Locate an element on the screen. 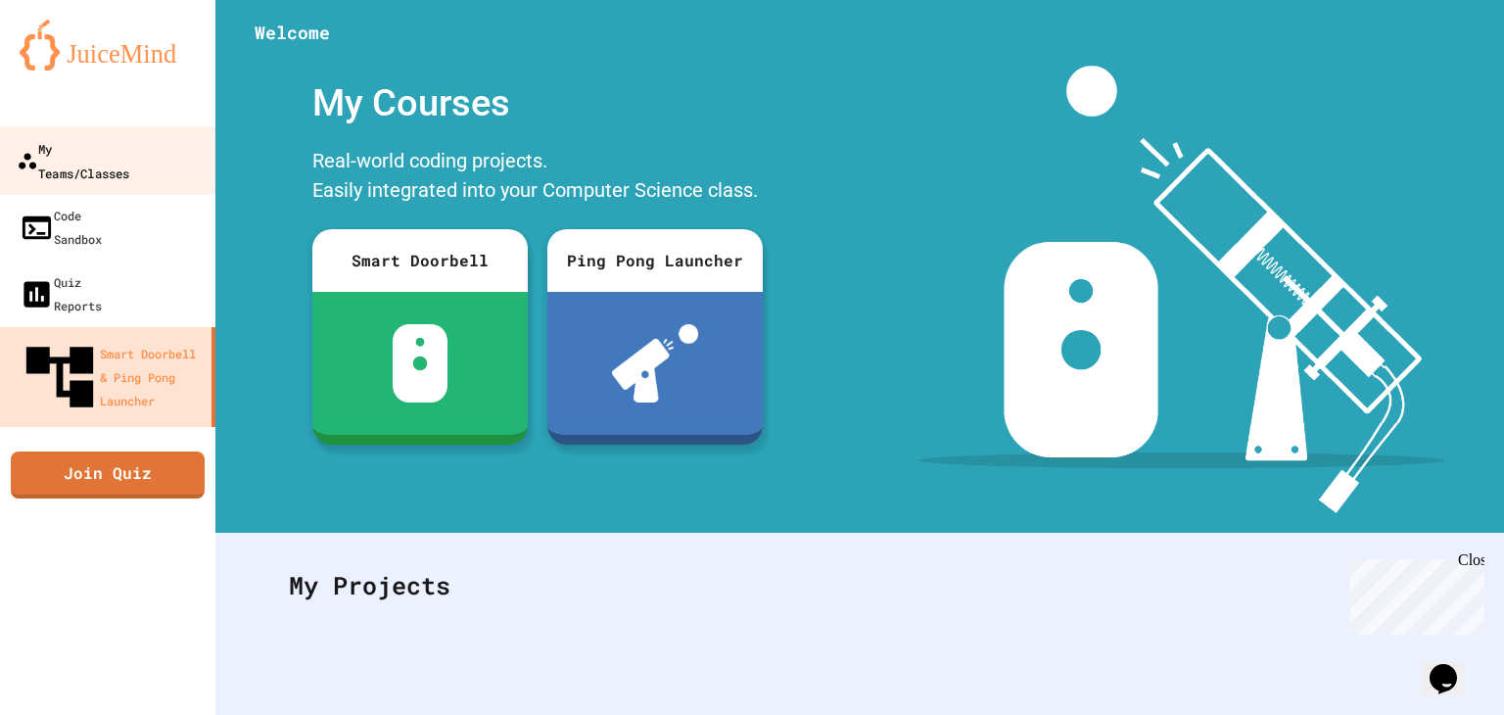  div: Chat with us now!Close is located at coordinates (71, 66).